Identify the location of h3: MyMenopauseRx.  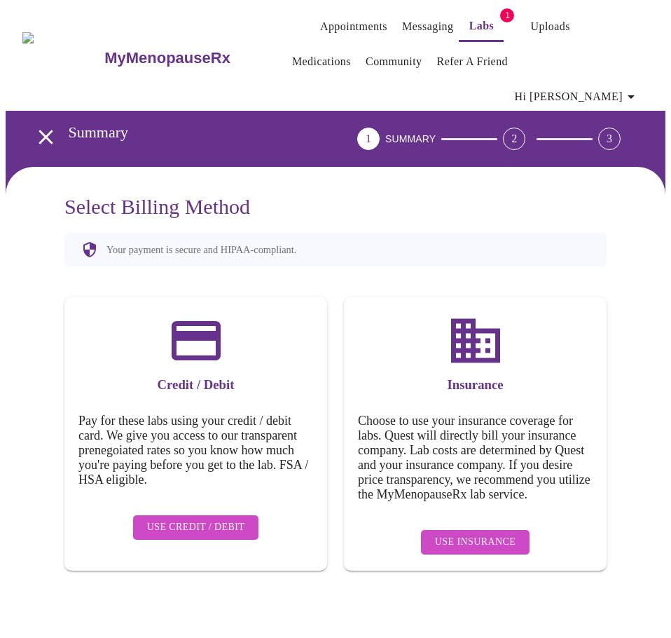
(167, 58).